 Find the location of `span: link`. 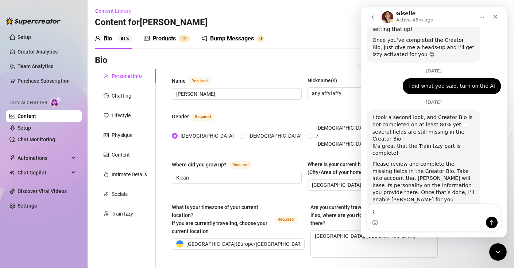

span: link is located at coordinates (106, 194).